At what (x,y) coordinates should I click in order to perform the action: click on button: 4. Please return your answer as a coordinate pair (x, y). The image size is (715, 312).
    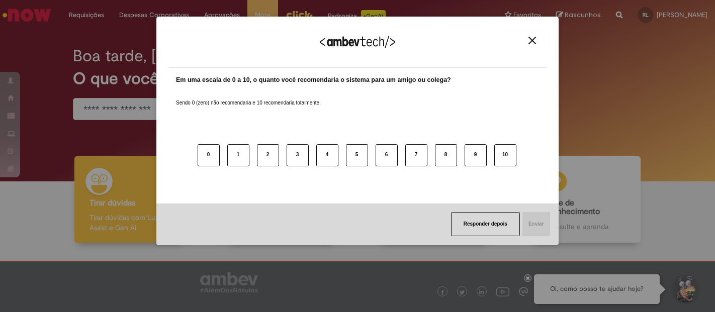
    Looking at the image, I should click on (327, 155).